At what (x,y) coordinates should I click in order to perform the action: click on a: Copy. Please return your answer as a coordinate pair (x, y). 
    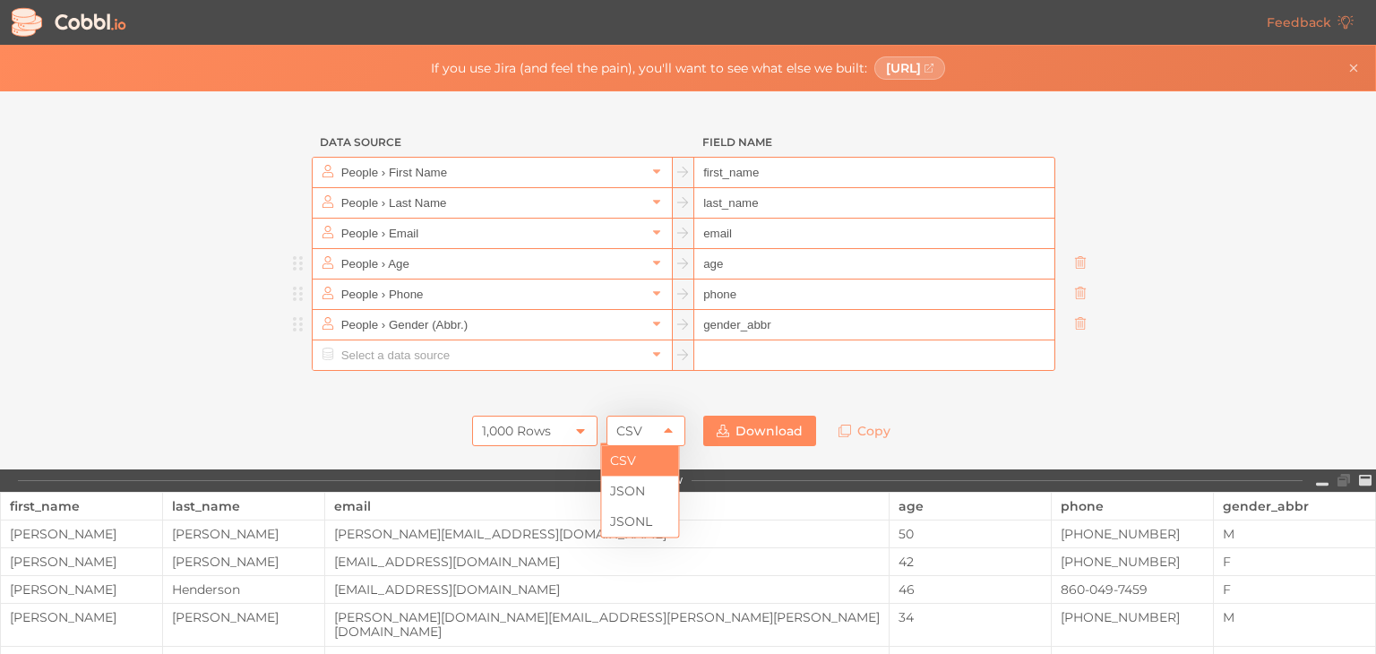
    Looking at the image, I should click on (865, 431).